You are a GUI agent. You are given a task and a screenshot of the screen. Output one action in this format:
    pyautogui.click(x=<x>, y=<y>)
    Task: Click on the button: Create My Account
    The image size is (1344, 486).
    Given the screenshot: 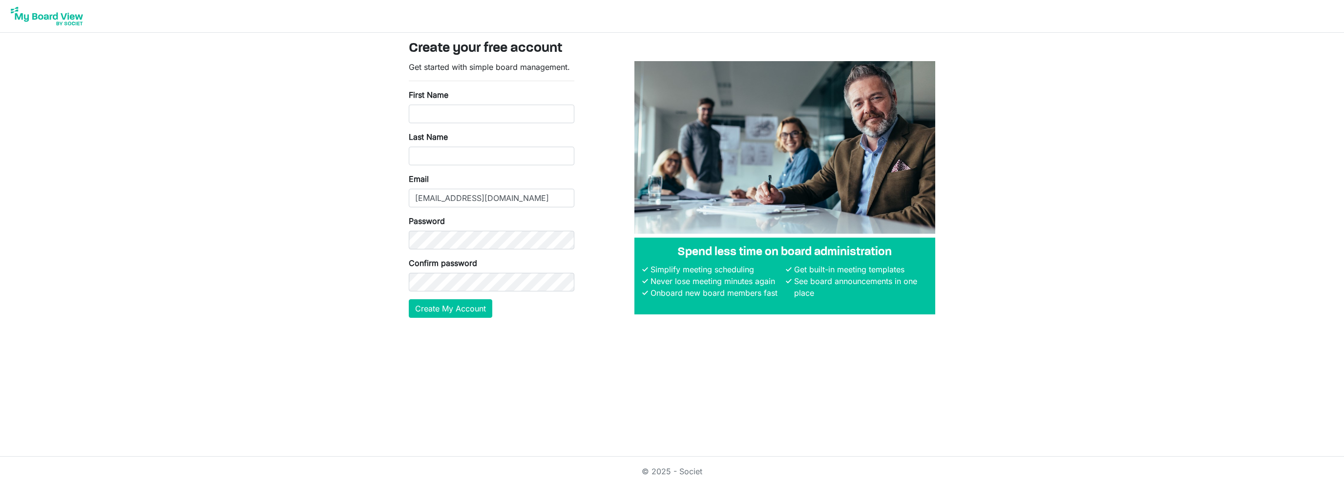 What is the action you would take?
    pyautogui.click(x=450, y=308)
    